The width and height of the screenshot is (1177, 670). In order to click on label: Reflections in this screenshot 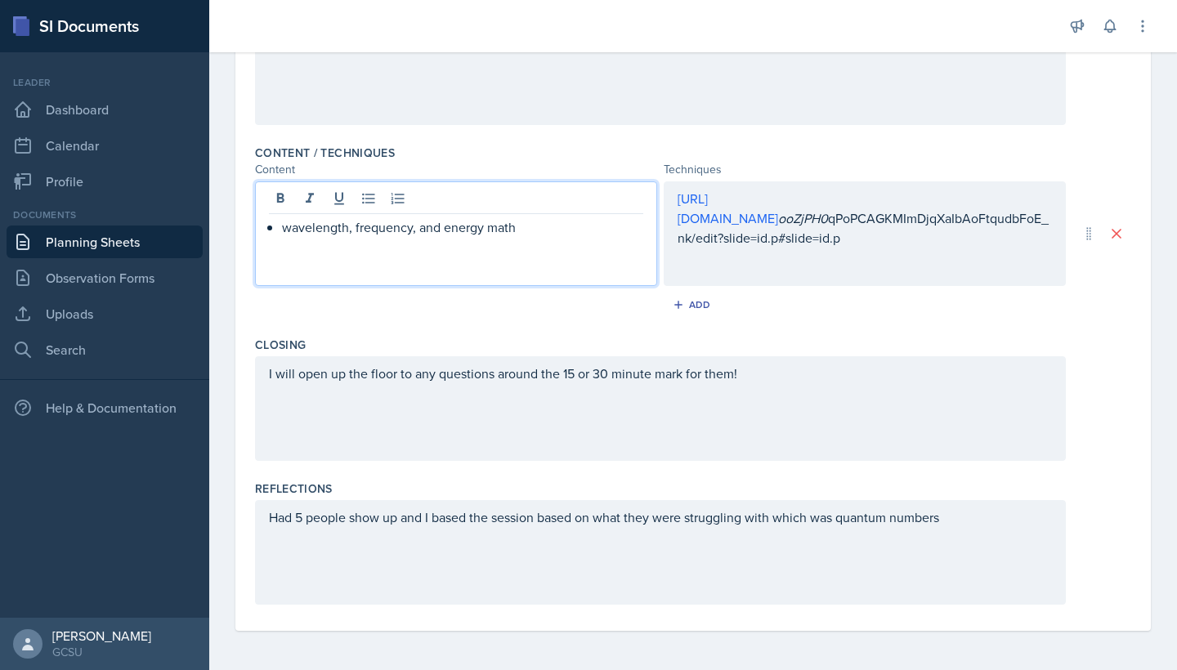, I will do `click(293, 489)`.